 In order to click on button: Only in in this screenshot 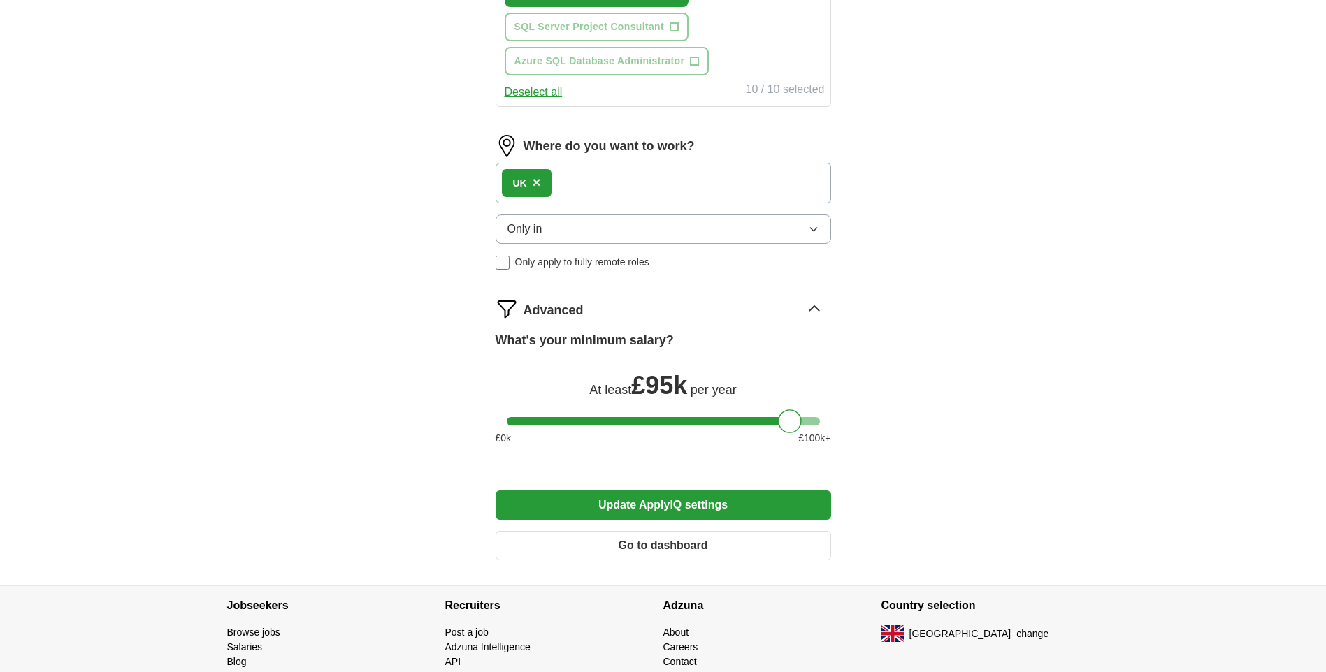, I will do `click(663, 229)`.